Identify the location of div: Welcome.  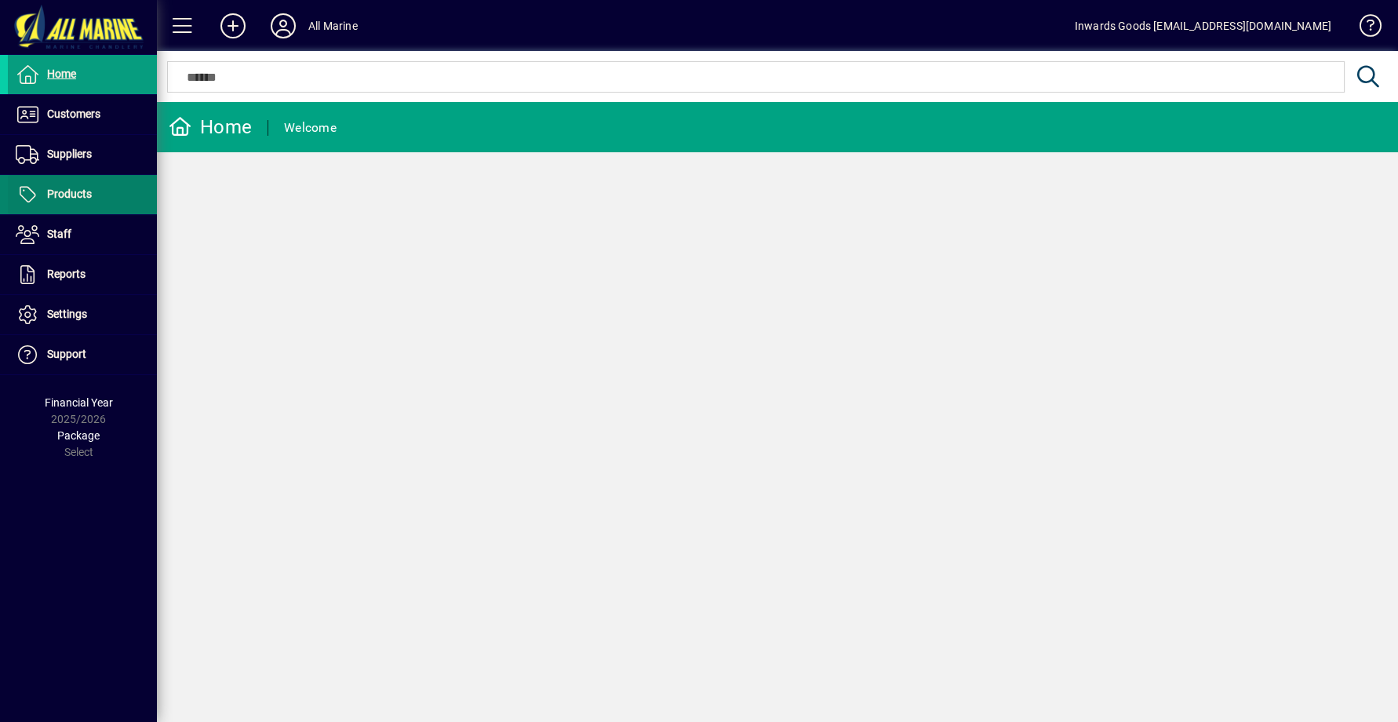
(310, 128).